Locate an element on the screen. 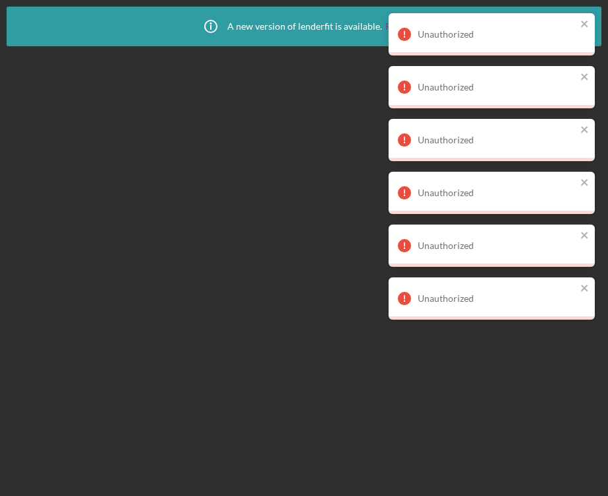  a: Reload is located at coordinates (399, 26).